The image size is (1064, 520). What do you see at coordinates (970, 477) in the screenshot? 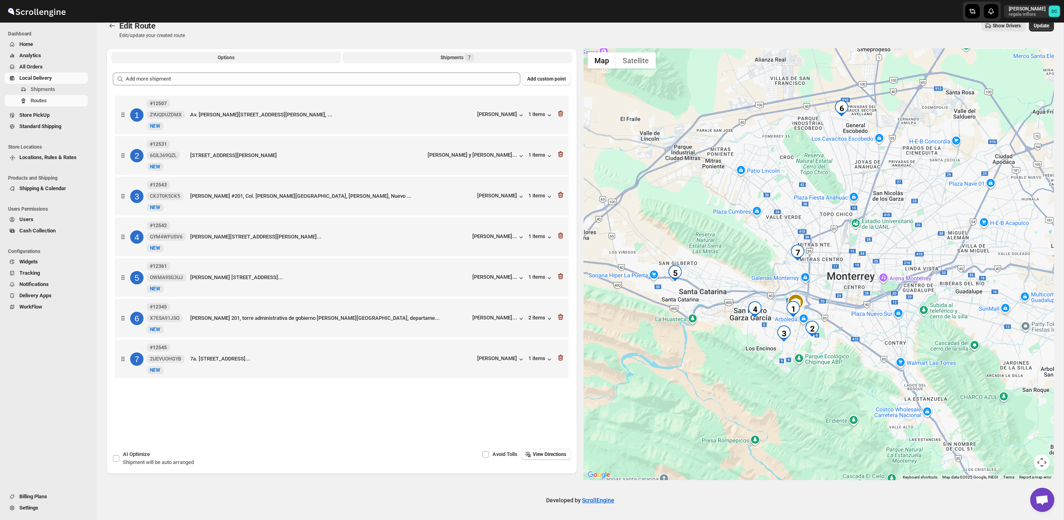
I see `span: Map data ©2025 Google, INEGI` at bounding box center [970, 477].